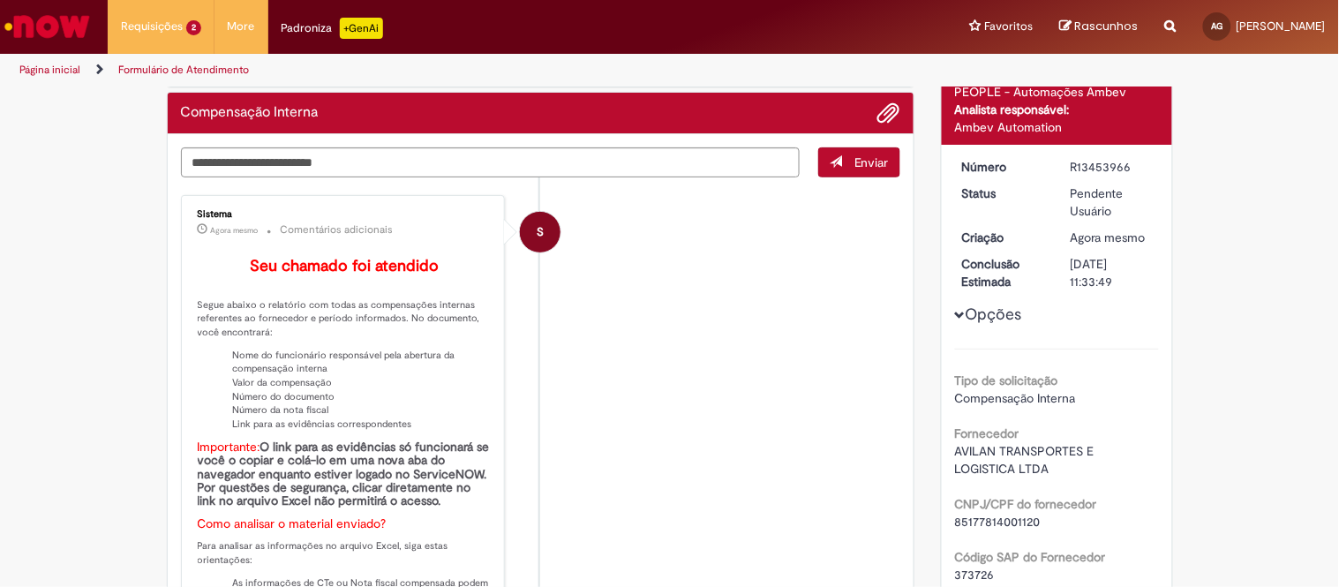 This screenshot has height=587, width=1339. Describe the element at coordinates (1015, 398) in the screenshot. I see `span: Compensação Interna` at that location.